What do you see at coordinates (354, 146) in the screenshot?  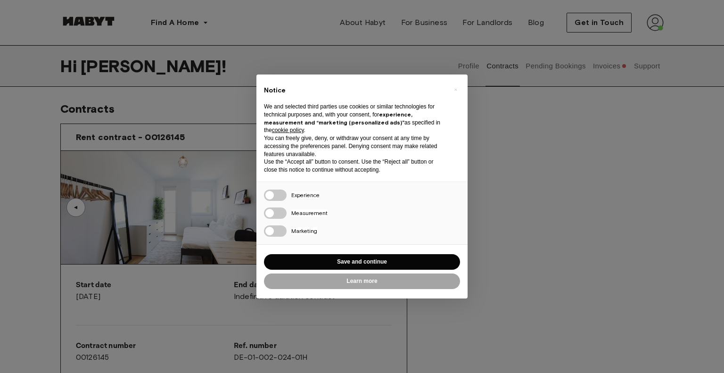 I see `p: You can freely give, deny, or withdraw your consent at any time by accessing the preferences pane...` at bounding box center [354, 146].